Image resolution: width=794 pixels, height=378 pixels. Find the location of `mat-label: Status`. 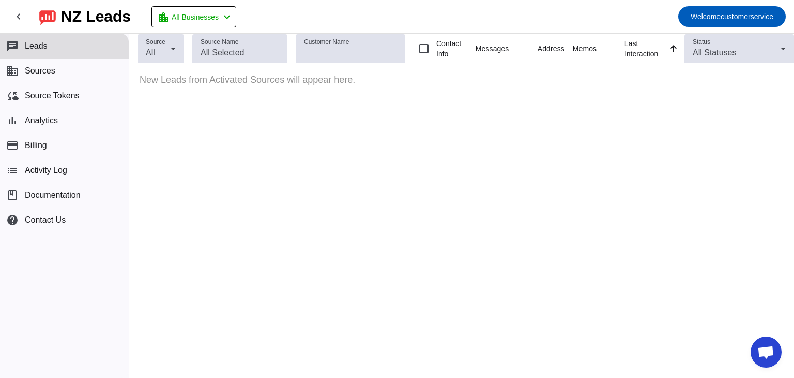

mat-label: Status is located at coordinates (702, 42).